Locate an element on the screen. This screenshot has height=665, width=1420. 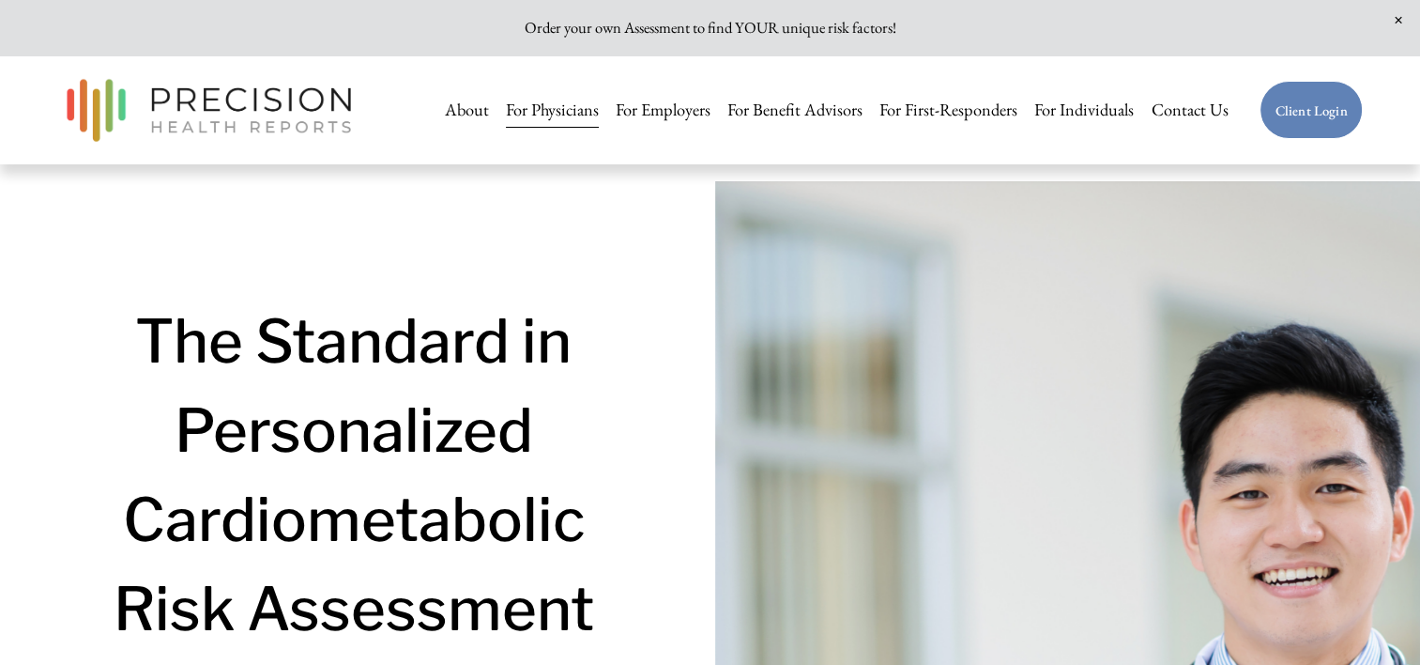
a: Client Login is located at coordinates (1312, 110).